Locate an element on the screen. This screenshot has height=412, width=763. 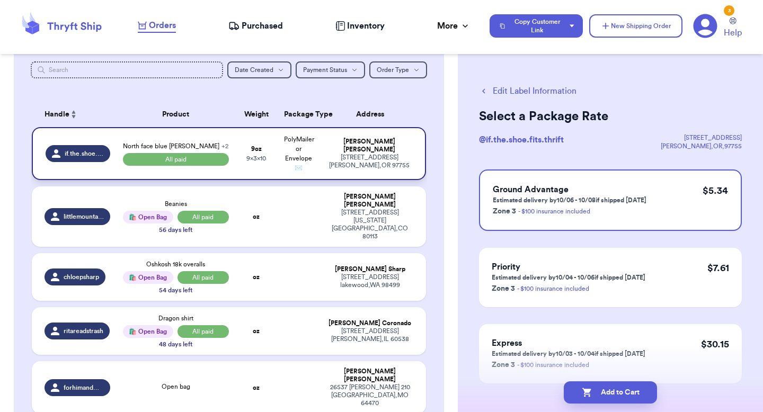
a: Purchased is located at coordinates (255, 26).